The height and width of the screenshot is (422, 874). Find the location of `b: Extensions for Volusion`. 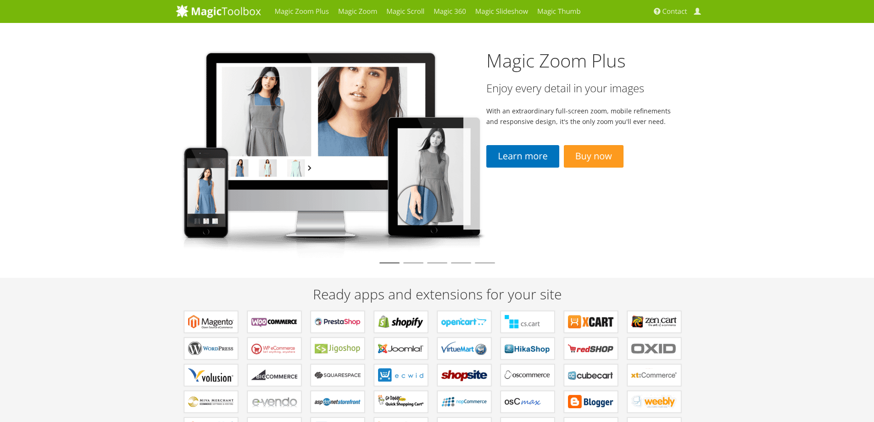

b: Extensions for Volusion is located at coordinates (211, 375).